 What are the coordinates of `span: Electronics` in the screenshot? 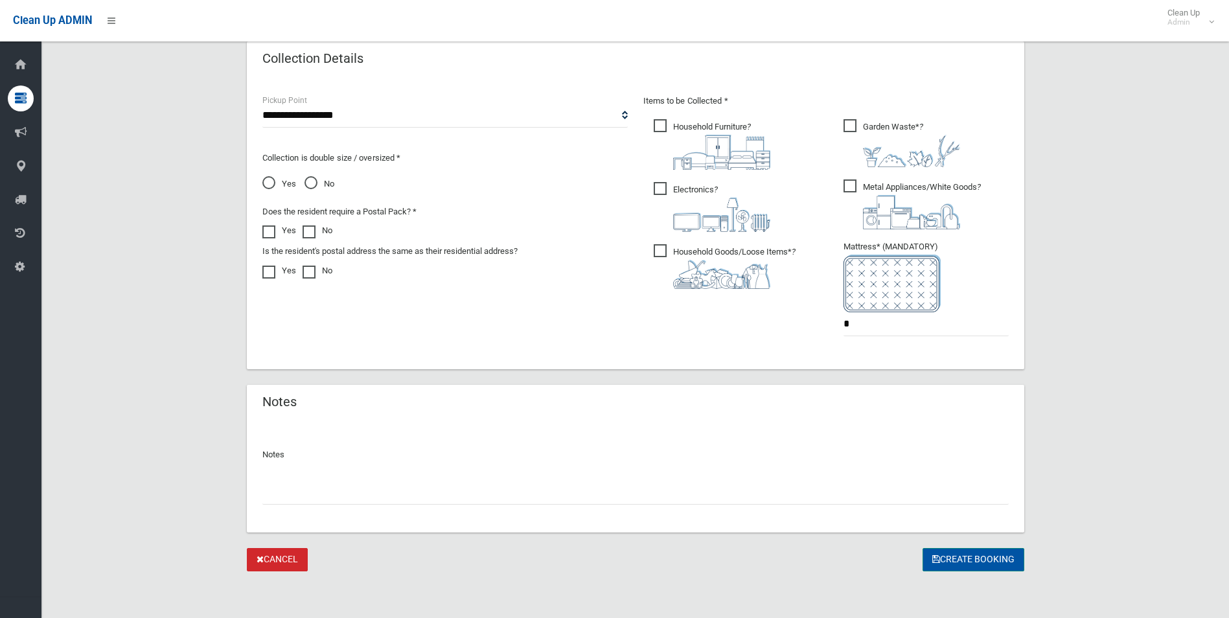 It's located at (712, 207).